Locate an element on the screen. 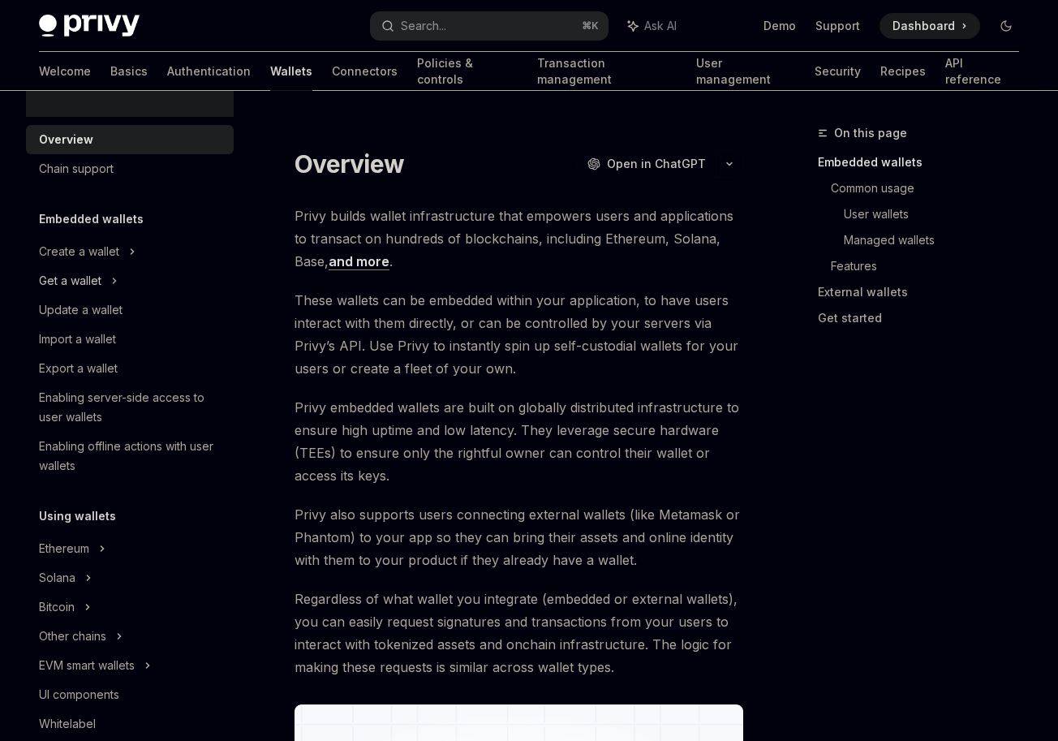  div: EVM smart wallets is located at coordinates (87, 665).